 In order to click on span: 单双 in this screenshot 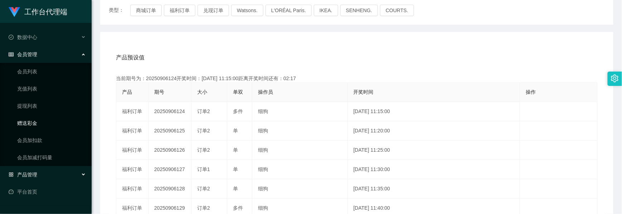, I will do `click(238, 92)`.